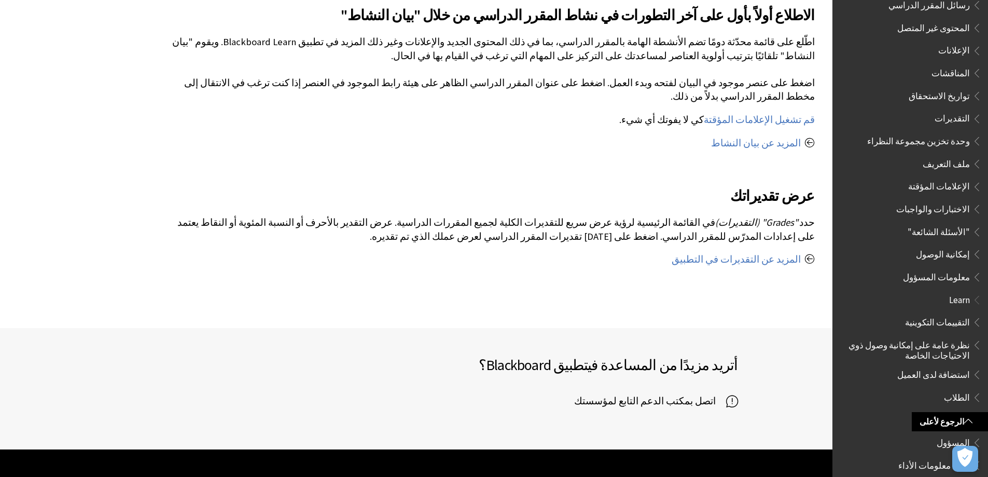  What do you see at coordinates (910, 382) in the screenshot?
I see `nav: Book outline for Blackboard Learn Help` at bounding box center [910, 382].